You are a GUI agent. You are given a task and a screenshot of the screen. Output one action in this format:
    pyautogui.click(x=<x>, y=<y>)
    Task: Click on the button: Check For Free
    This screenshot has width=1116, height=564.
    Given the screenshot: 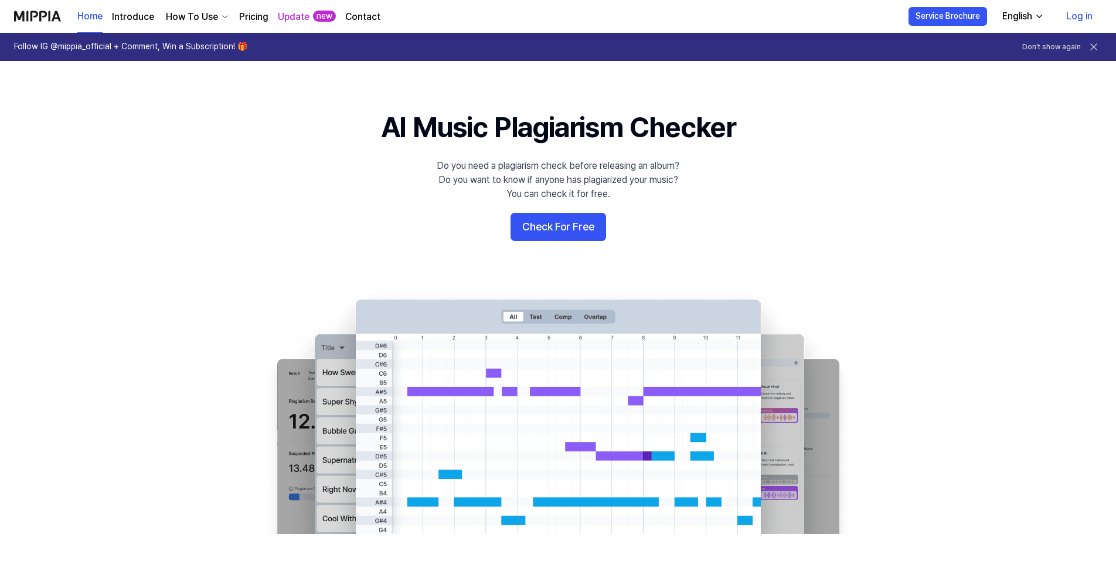 What is the action you would take?
    pyautogui.click(x=558, y=227)
    